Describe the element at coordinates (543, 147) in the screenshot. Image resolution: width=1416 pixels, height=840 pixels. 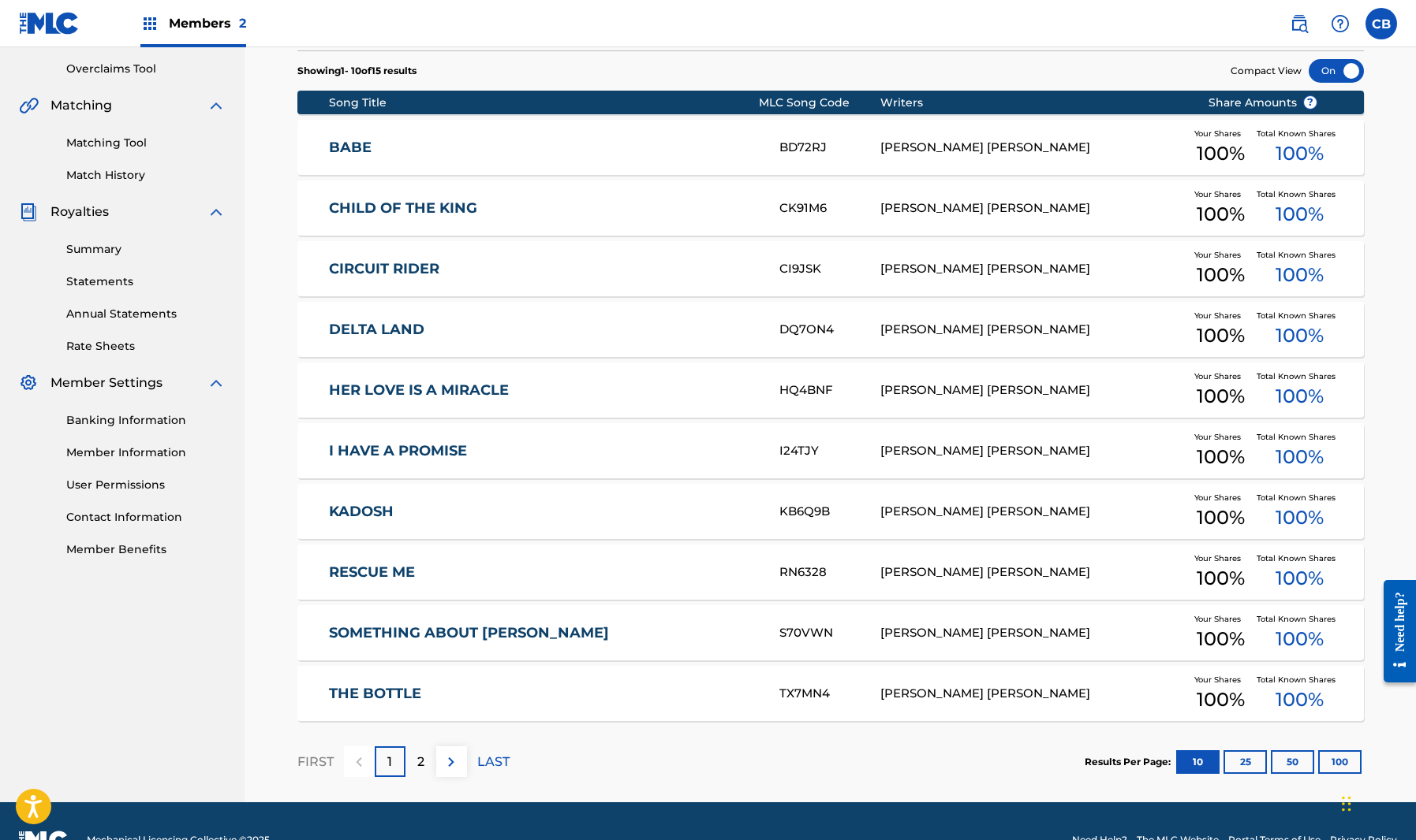
I see `a: BABE` at that location.